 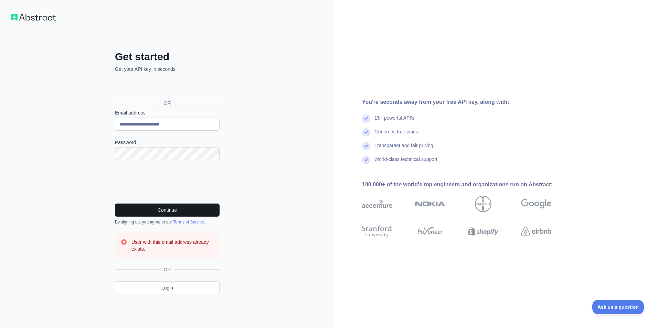 I want to click on h3: User with this email address already exists., so click(x=173, y=246).